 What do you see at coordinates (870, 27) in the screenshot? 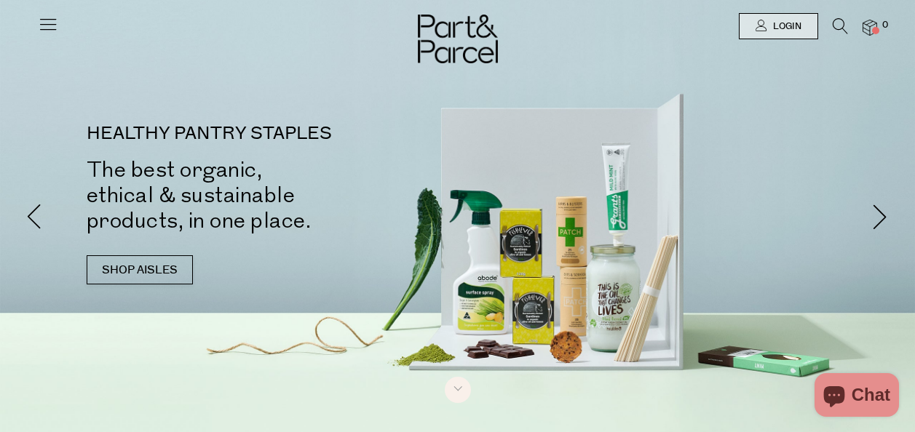
I see `a: 0` at bounding box center [870, 27].